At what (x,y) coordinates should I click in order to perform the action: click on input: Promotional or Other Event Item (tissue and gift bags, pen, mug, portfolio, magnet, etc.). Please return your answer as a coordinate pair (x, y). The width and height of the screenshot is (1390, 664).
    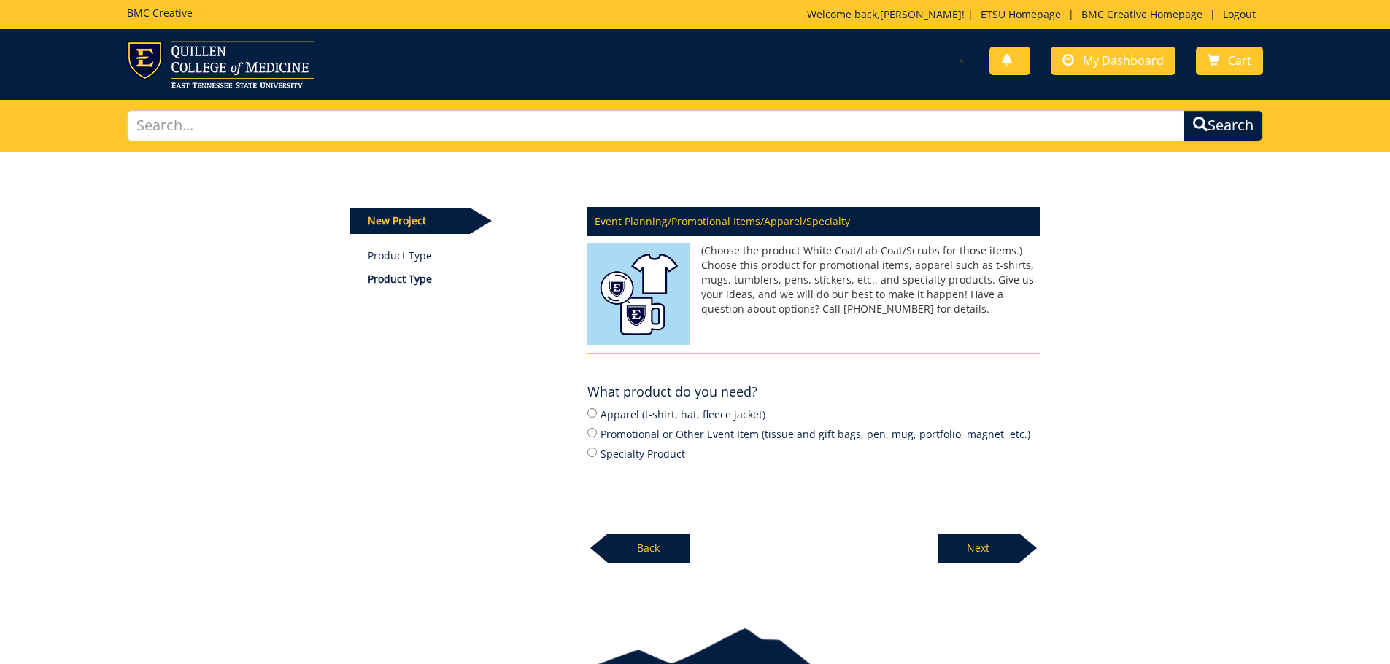
    Looking at the image, I should click on (592, 433).